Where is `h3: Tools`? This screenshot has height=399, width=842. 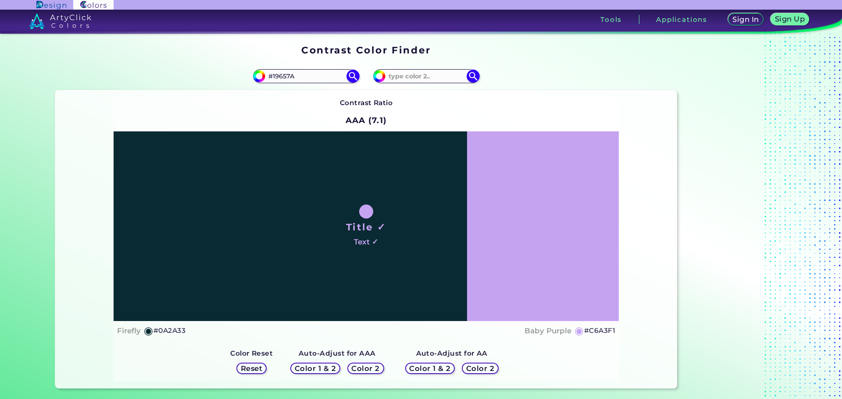
h3: Tools is located at coordinates (611, 19).